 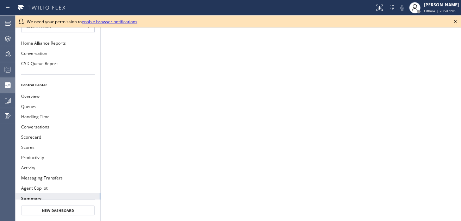 I want to click on button: New Dashboard, so click(x=58, y=210).